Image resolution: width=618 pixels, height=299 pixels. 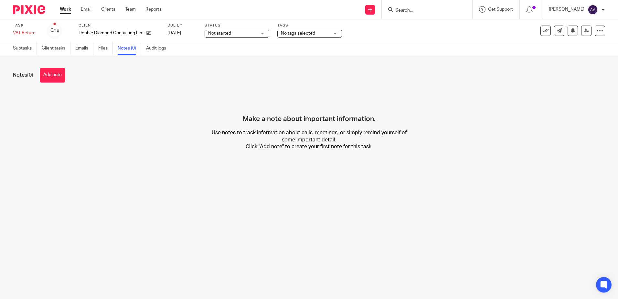 I want to click on label: Due by, so click(x=182, y=26).